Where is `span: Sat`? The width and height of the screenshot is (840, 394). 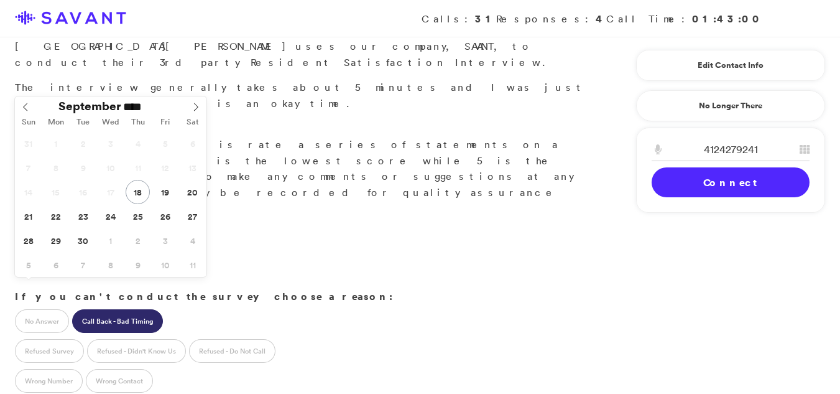 span: Sat is located at coordinates (193, 122).